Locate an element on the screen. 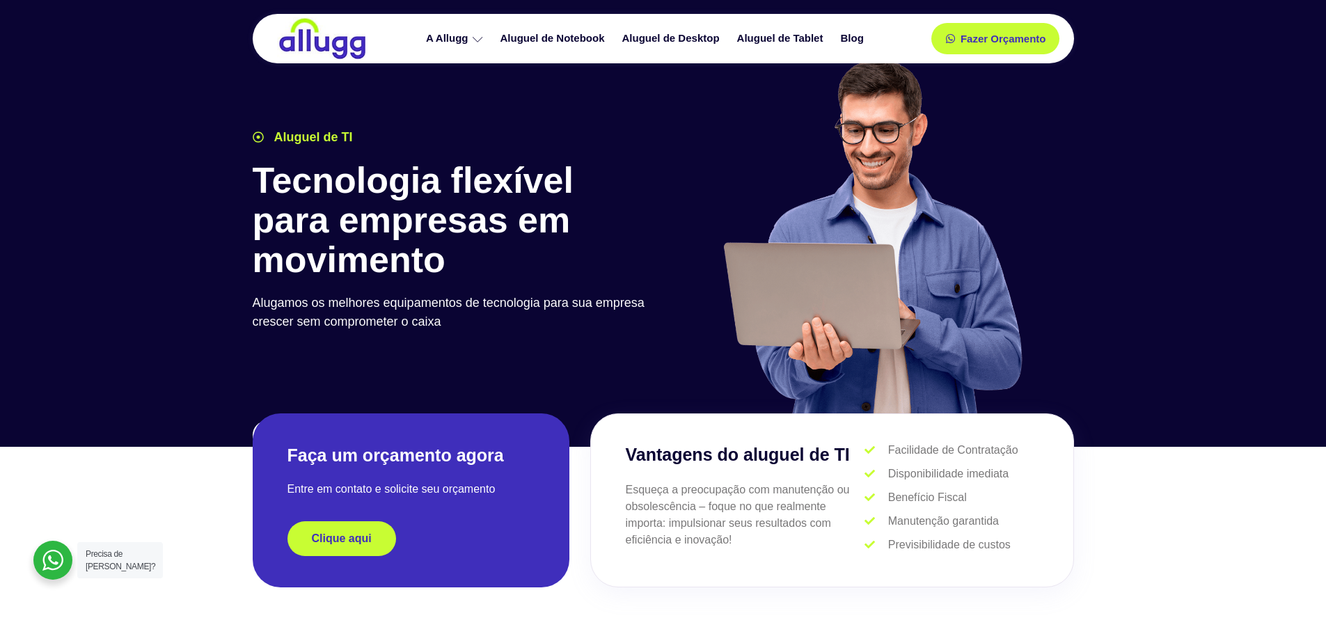 The image size is (1326, 634). p: Alugamos os melhores equipamentos de tecnologia para sua empresa crescer sem comprometer o caixa is located at coordinates (455, 313).